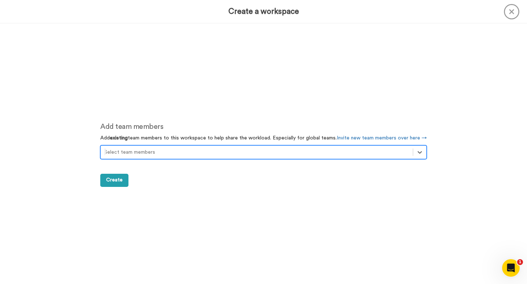 The height and width of the screenshot is (284, 527). What do you see at coordinates (118, 138) in the screenshot?
I see `strong: existing` at bounding box center [118, 138].